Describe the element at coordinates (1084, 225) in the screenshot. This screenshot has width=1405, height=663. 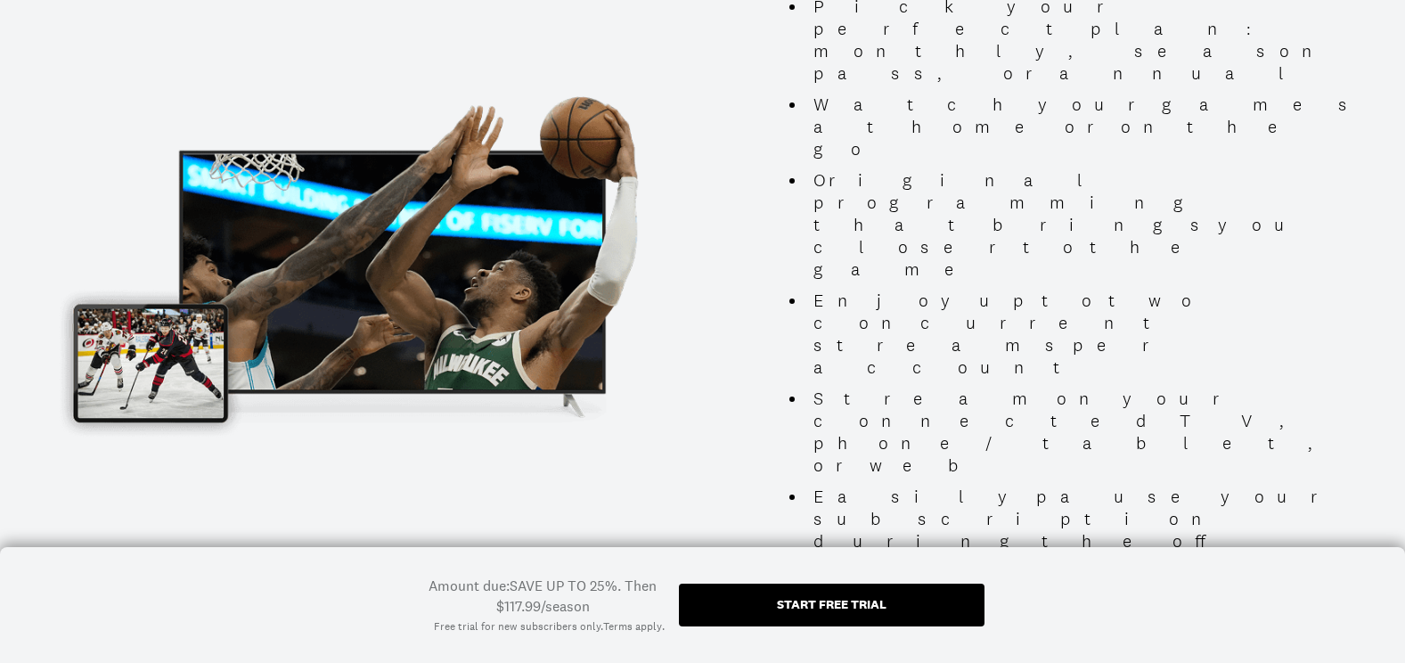
I see `li: Original programming that brings you closer to the game` at that location.